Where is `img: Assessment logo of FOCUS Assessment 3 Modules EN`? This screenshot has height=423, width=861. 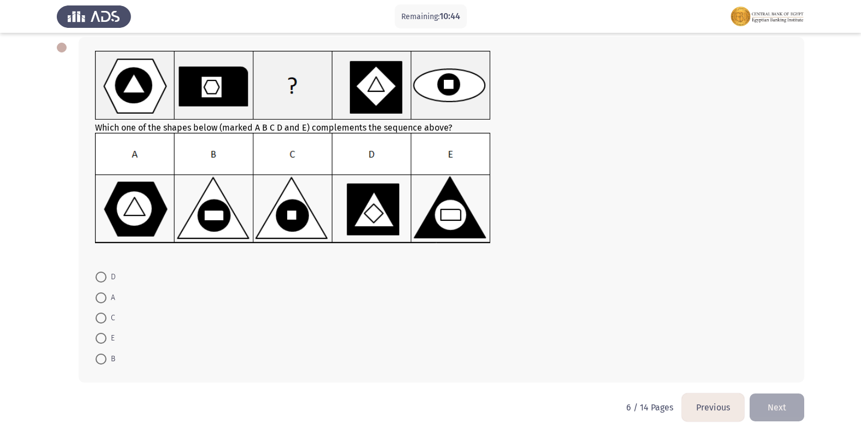 img: Assessment logo of FOCUS Assessment 3 Modules EN is located at coordinates (767, 16).